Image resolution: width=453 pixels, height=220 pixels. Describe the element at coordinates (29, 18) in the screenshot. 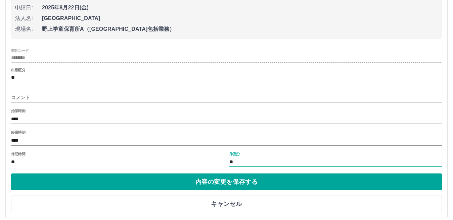

I see `span: 法人名:` at that location.